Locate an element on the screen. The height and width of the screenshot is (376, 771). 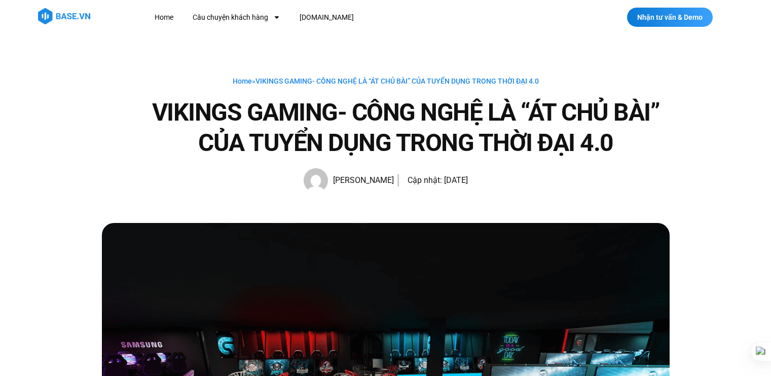
a: Nhận tư vấn & Demo is located at coordinates (670, 17).